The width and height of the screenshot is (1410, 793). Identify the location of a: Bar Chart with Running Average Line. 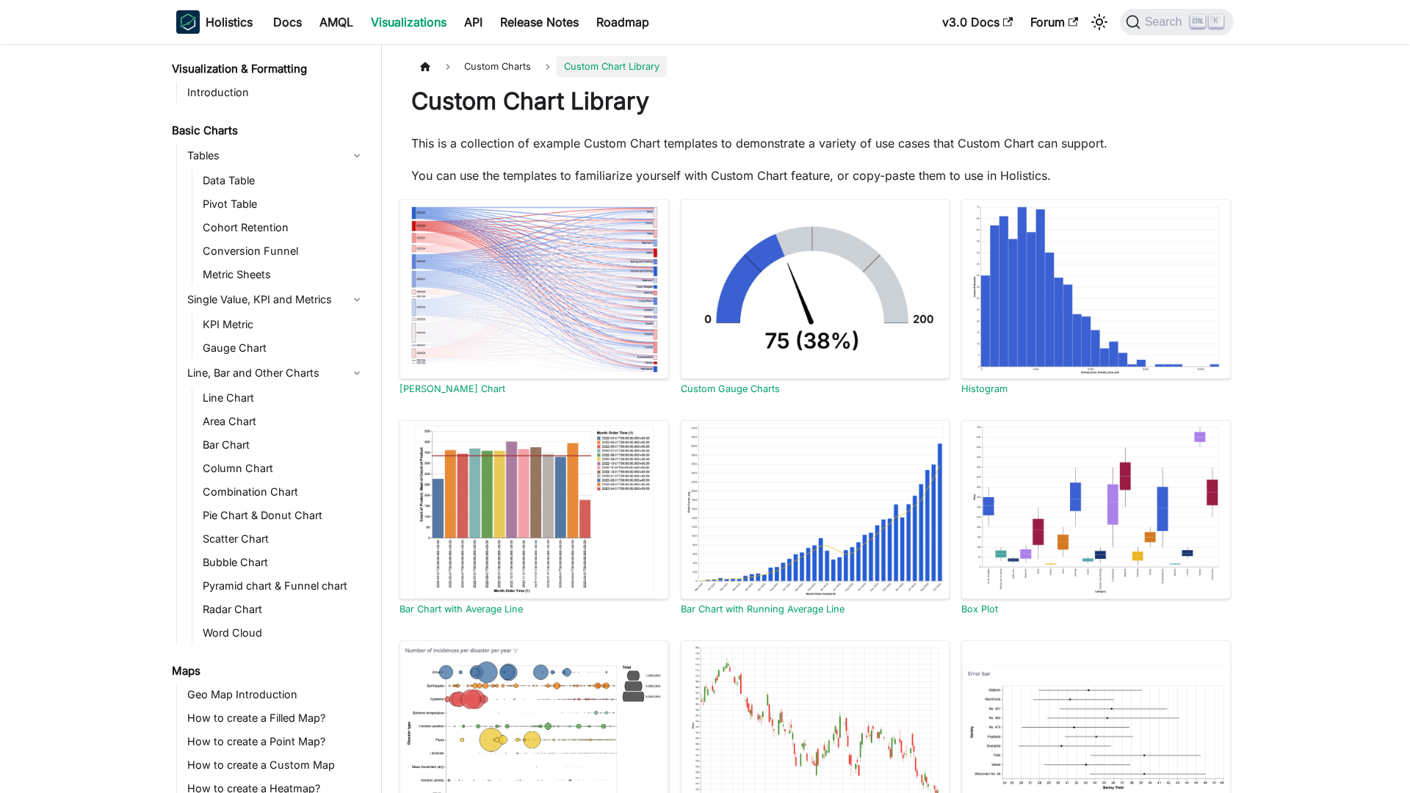
(762, 609).